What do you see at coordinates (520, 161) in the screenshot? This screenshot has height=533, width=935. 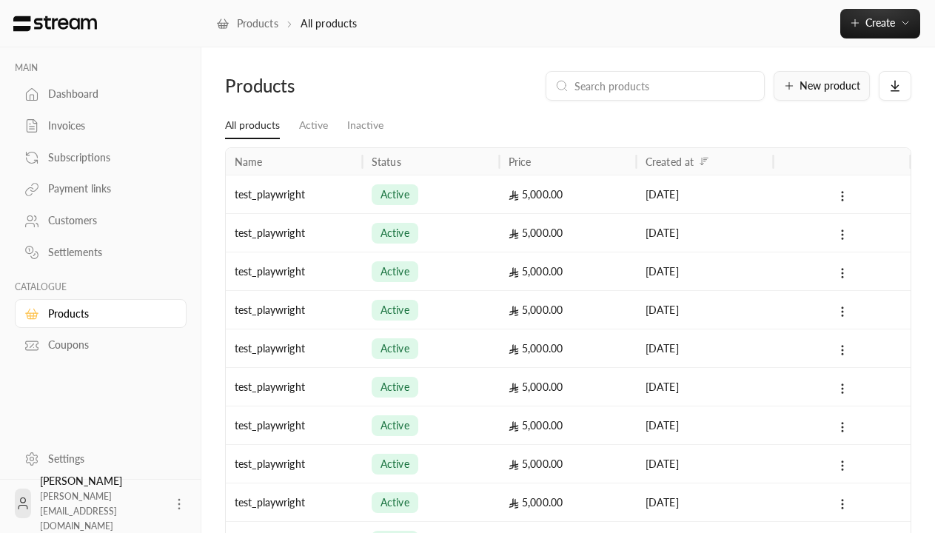 I see `div: Price` at bounding box center [520, 161].